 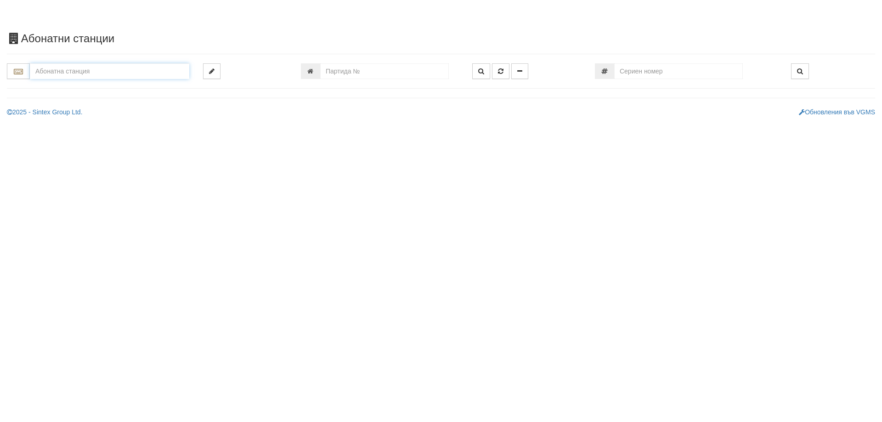 What do you see at coordinates (385, 71) in the screenshot?
I see `input: Партида №` at bounding box center [385, 71].